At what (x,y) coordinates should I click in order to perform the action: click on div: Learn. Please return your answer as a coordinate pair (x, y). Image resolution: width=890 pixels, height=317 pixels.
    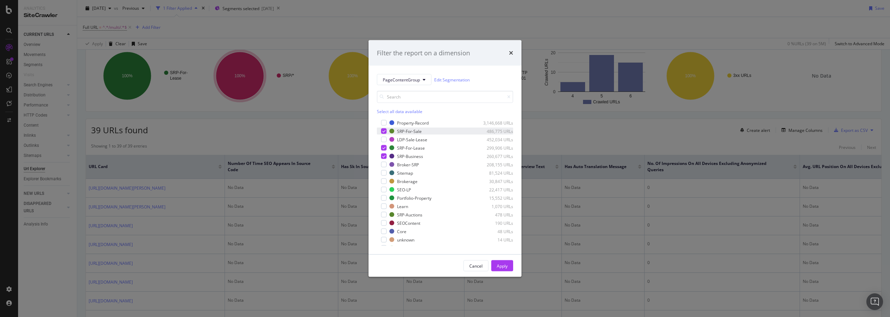
    Looking at the image, I should click on (403, 206).